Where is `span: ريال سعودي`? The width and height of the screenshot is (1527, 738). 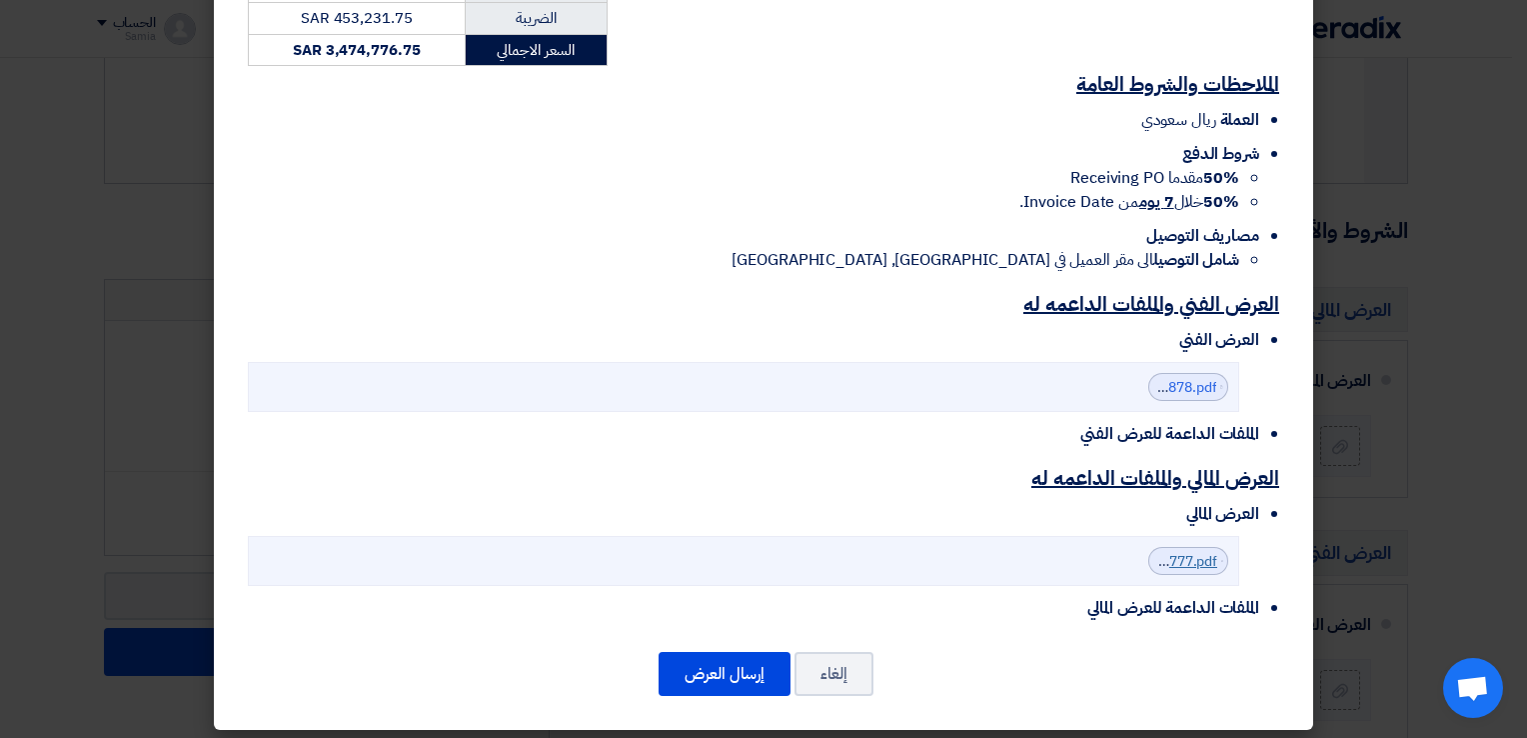 span: ريال سعودي is located at coordinates (1178, 120).